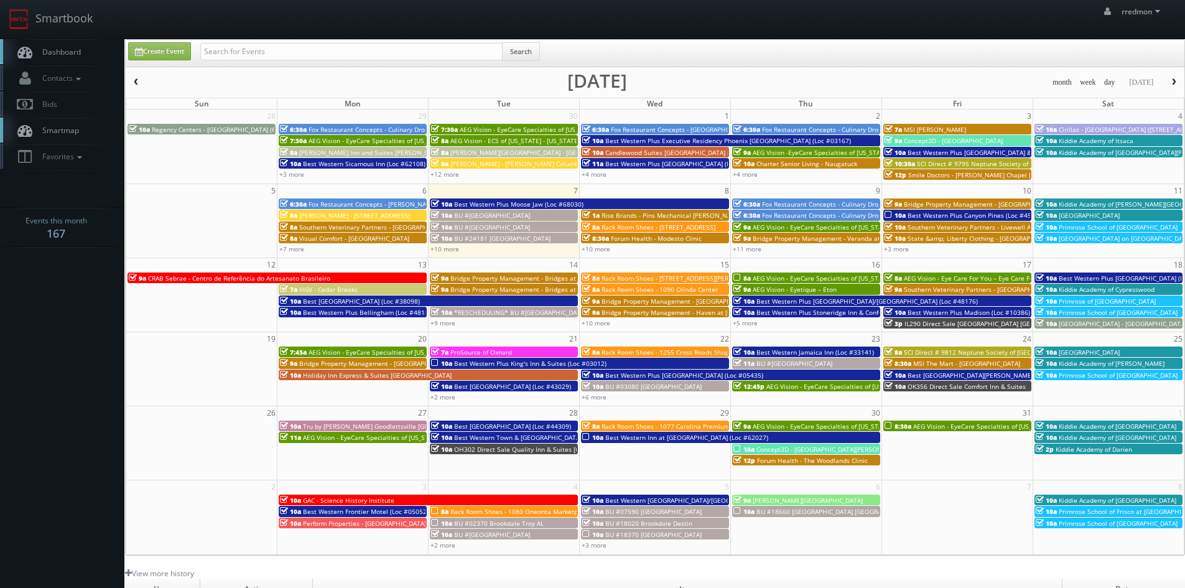  What do you see at coordinates (271, 264) in the screenshot?
I see `span: 12` at bounding box center [271, 264].